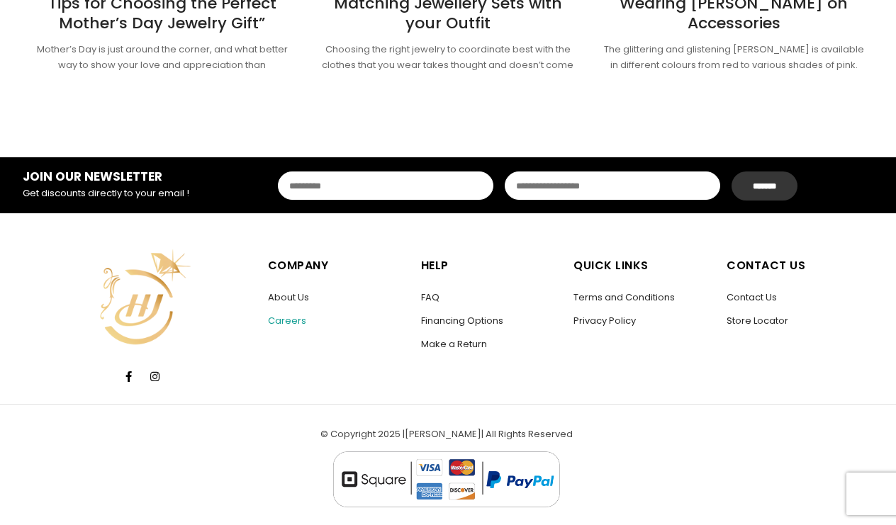 Image resolution: width=896 pixels, height=525 pixels. I want to click on a: Terms and Conditions, so click(624, 297).